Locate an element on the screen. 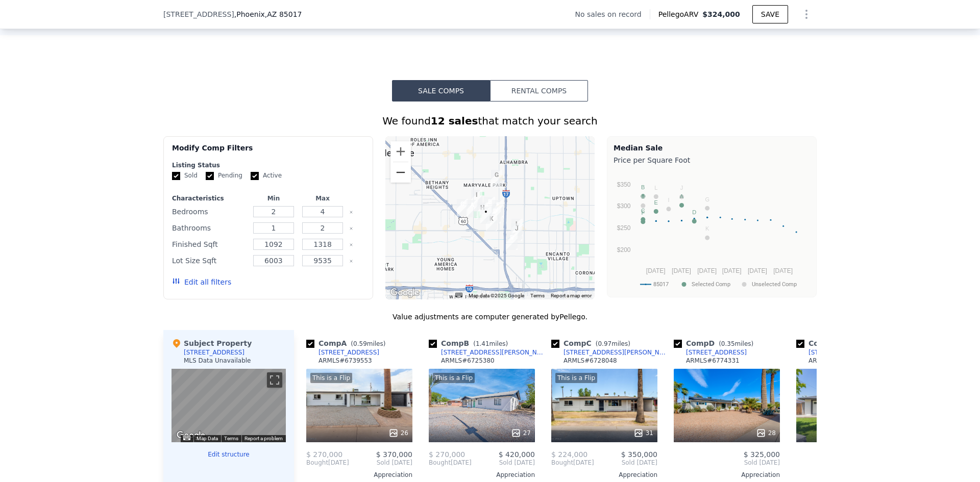 The width and height of the screenshot is (980, 482). div: Comp E is located at coordinates (836, 344).